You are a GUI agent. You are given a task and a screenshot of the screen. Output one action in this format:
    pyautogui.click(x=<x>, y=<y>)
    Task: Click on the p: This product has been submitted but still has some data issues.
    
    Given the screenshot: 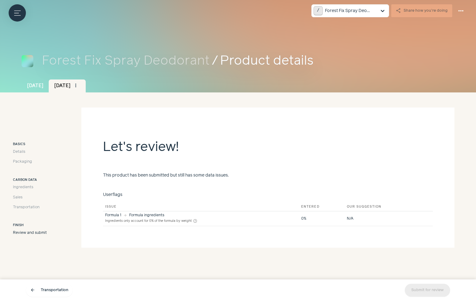 What is the action you would take?
    pyautogui.click(x=193, y=175)
    